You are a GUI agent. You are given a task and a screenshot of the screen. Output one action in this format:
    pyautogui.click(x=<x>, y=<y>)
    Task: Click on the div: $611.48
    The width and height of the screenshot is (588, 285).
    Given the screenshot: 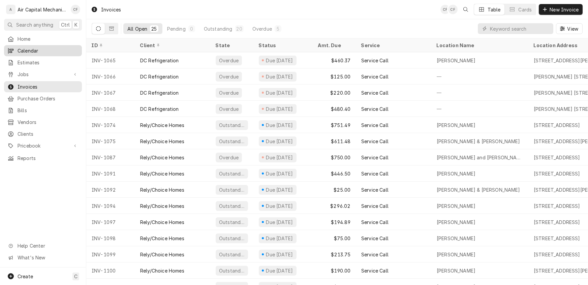 What is the action you would take?
    pyautogui.click(x=334, y=141)
    